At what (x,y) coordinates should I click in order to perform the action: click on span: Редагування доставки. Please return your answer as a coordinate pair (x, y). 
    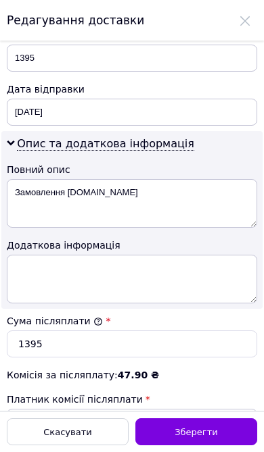
    Looking at the image, I should click on (75, 20).